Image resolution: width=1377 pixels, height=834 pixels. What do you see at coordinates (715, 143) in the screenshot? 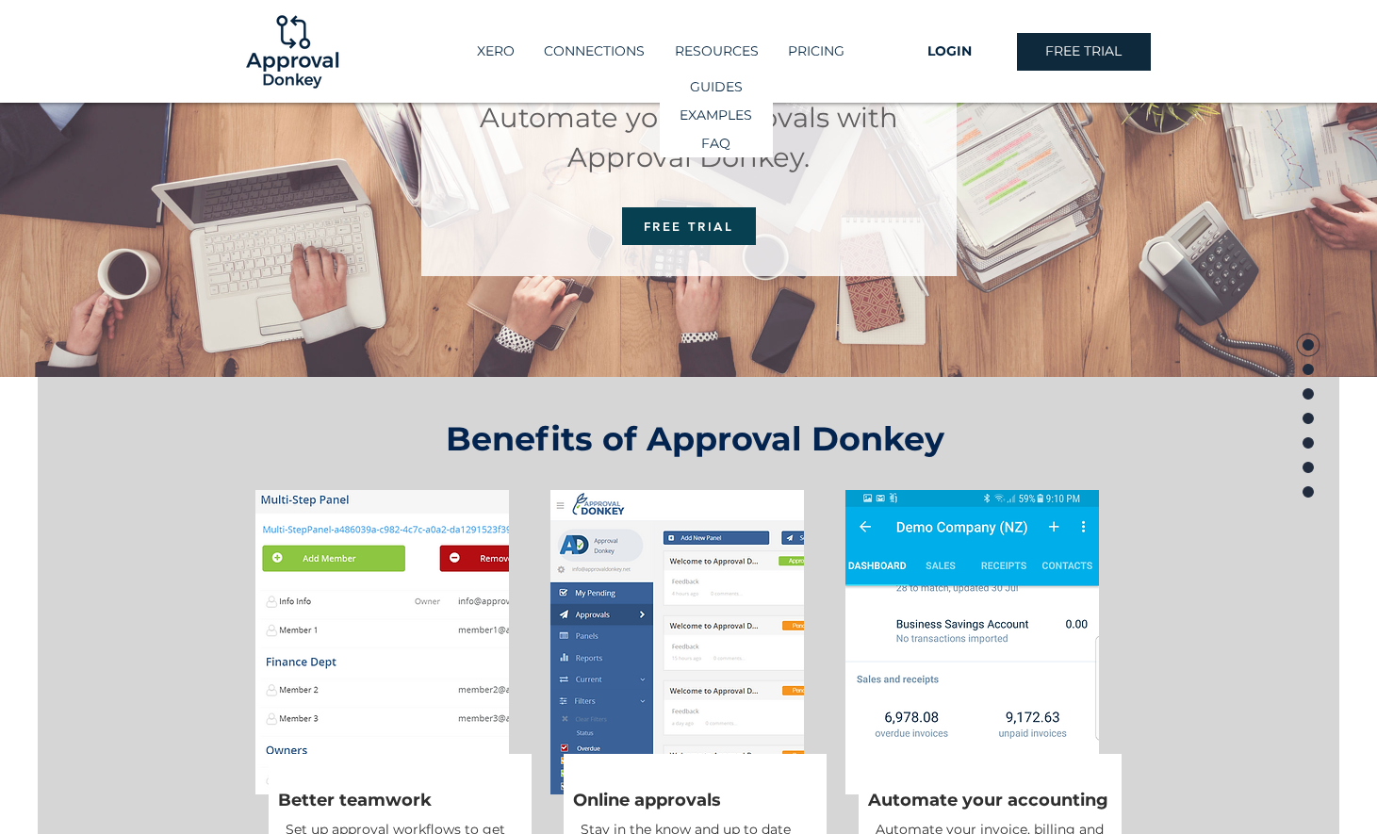
I see `p: FAQ` at bounding box center [715, 143].